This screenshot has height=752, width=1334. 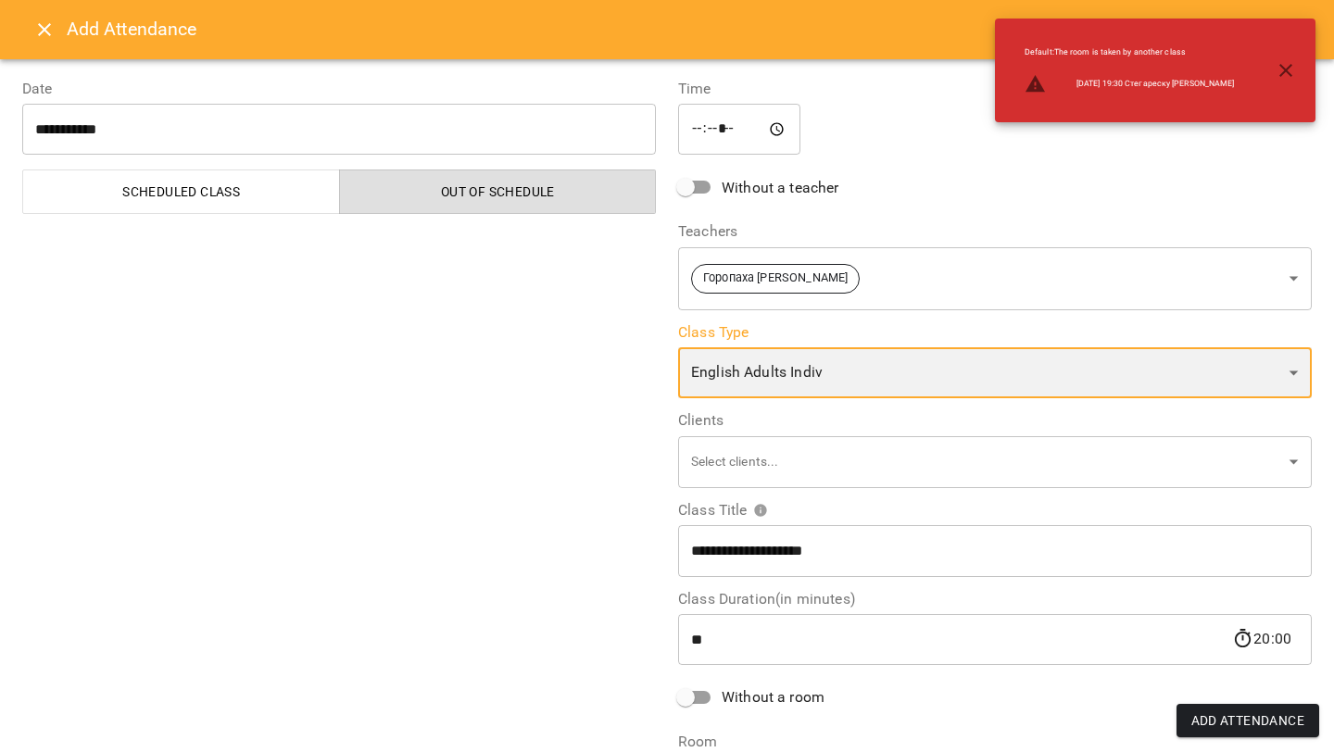 What do you see at coordinates (995, 599) in the screenshot?
I see `label: Class Duration(in minutes)` at bounding box center [995, 599].